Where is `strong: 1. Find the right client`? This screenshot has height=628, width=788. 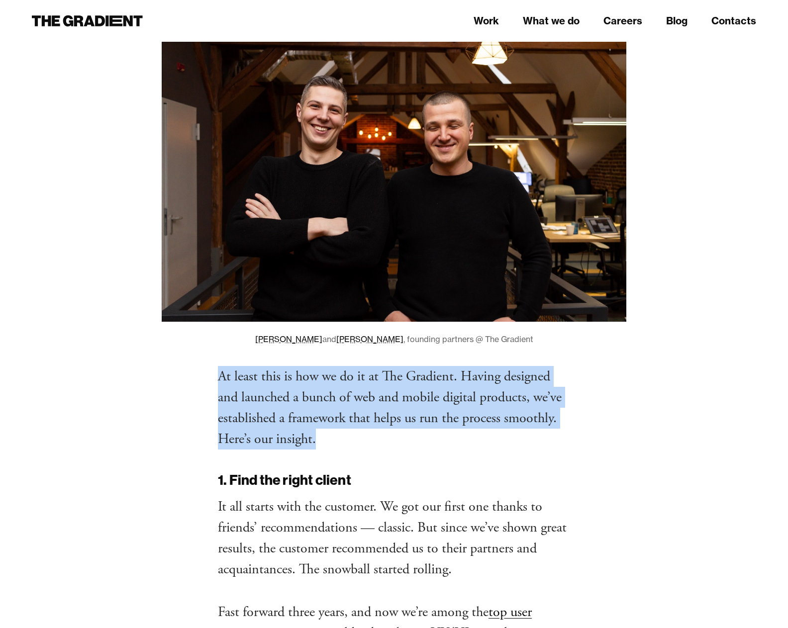
strong: 1. Find the right client is located at coordinates (284, 479).